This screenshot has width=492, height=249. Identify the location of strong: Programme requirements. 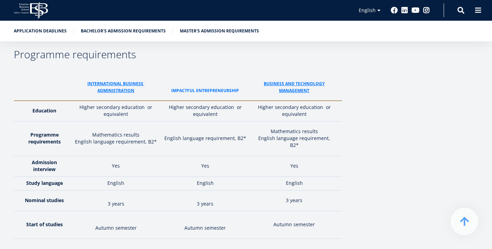
(45, 138).